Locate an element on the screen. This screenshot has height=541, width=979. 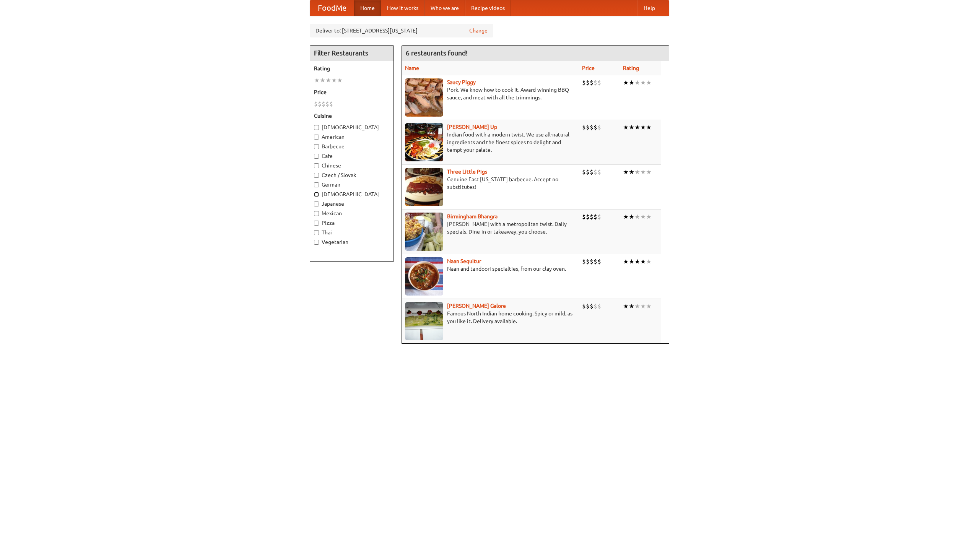
label: Czech / Slovak is located at coordinates (352, 175).